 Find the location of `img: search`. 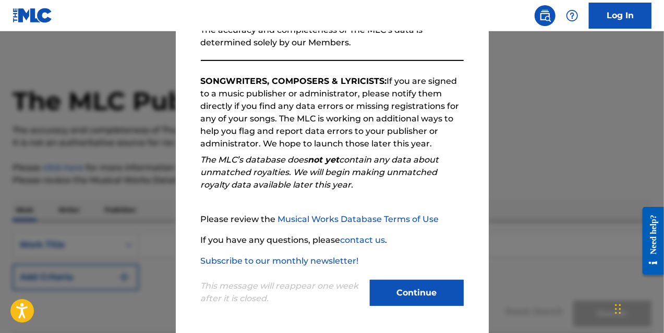

img: search is located at coordinates (545, 16).